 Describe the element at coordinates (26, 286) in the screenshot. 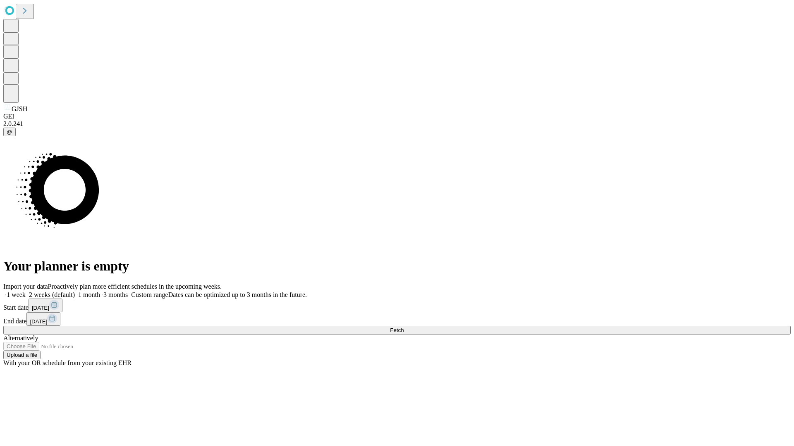

I see `span: Import your data` at that location.